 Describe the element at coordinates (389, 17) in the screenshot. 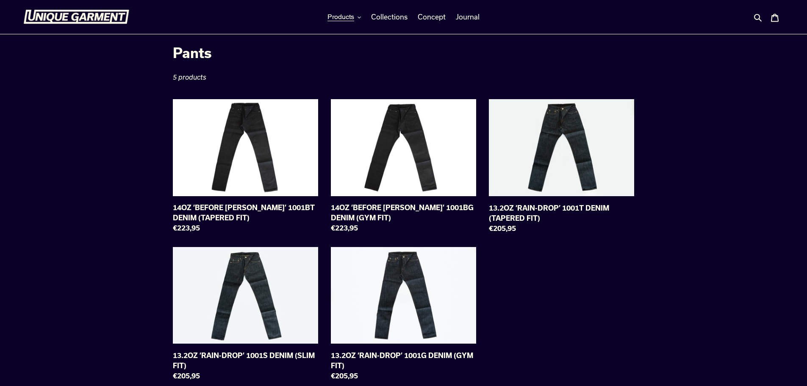

I see `a: Collections` at that location.